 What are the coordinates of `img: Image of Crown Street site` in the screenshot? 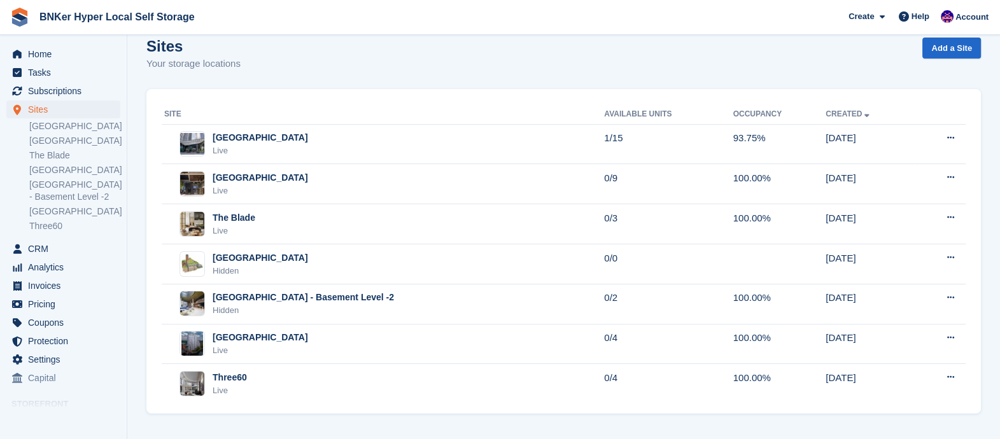 It's located at (192, 184).